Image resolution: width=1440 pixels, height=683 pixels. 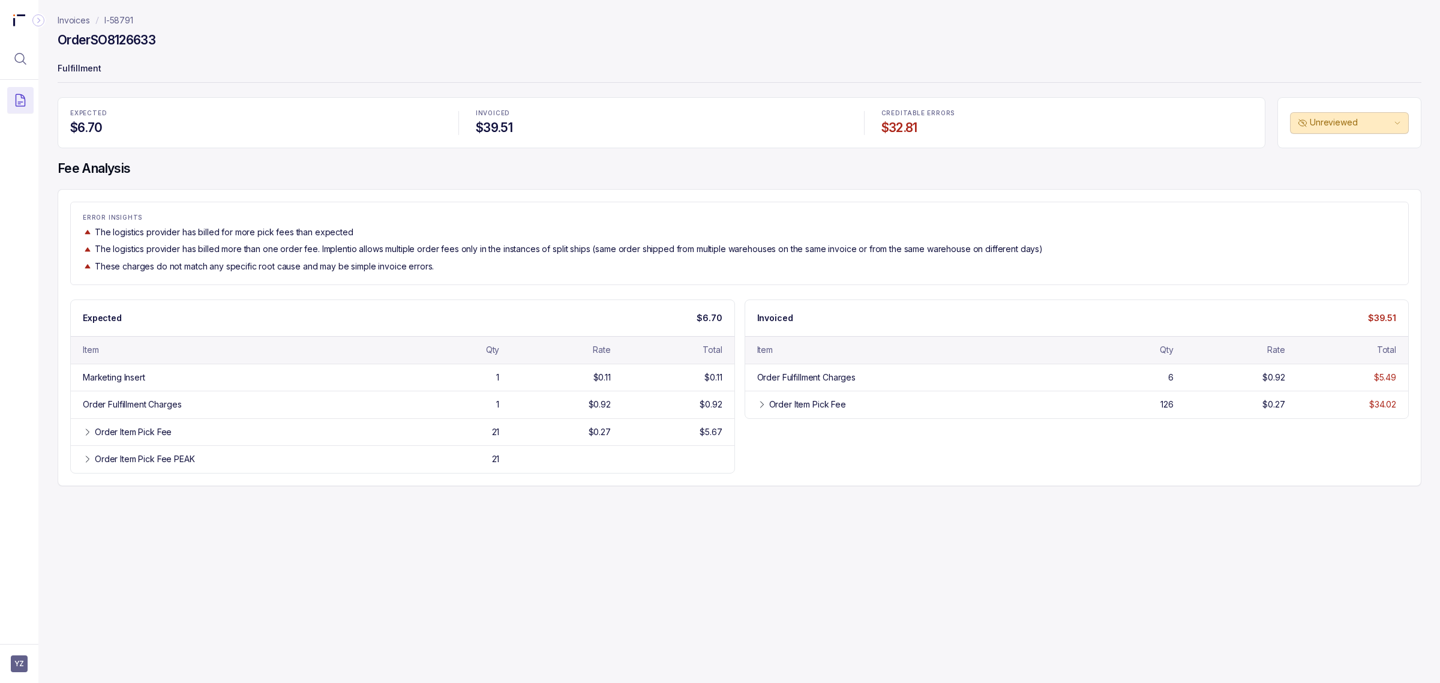 I want to click on div: $5.67, so click(x=710, y=432).